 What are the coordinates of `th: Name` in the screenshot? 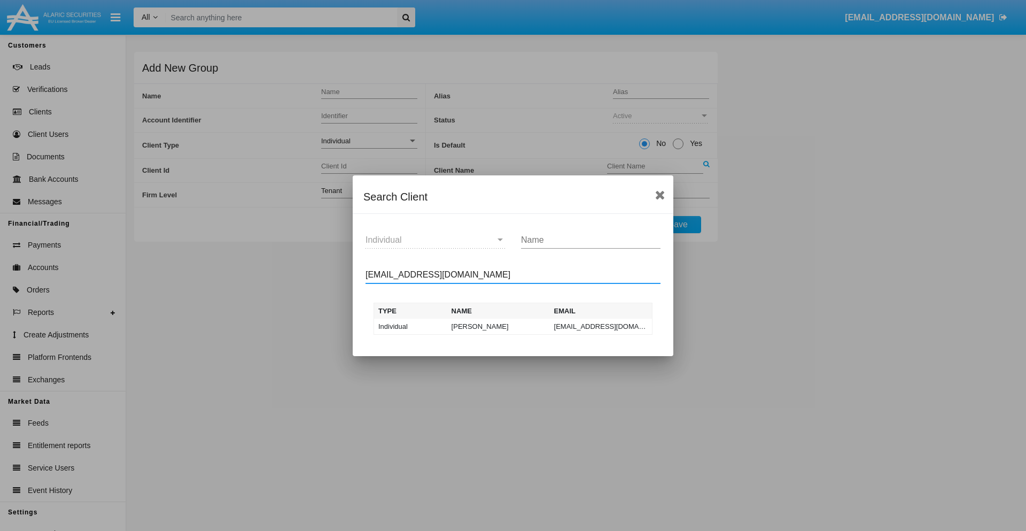 It's located at (499, 311).